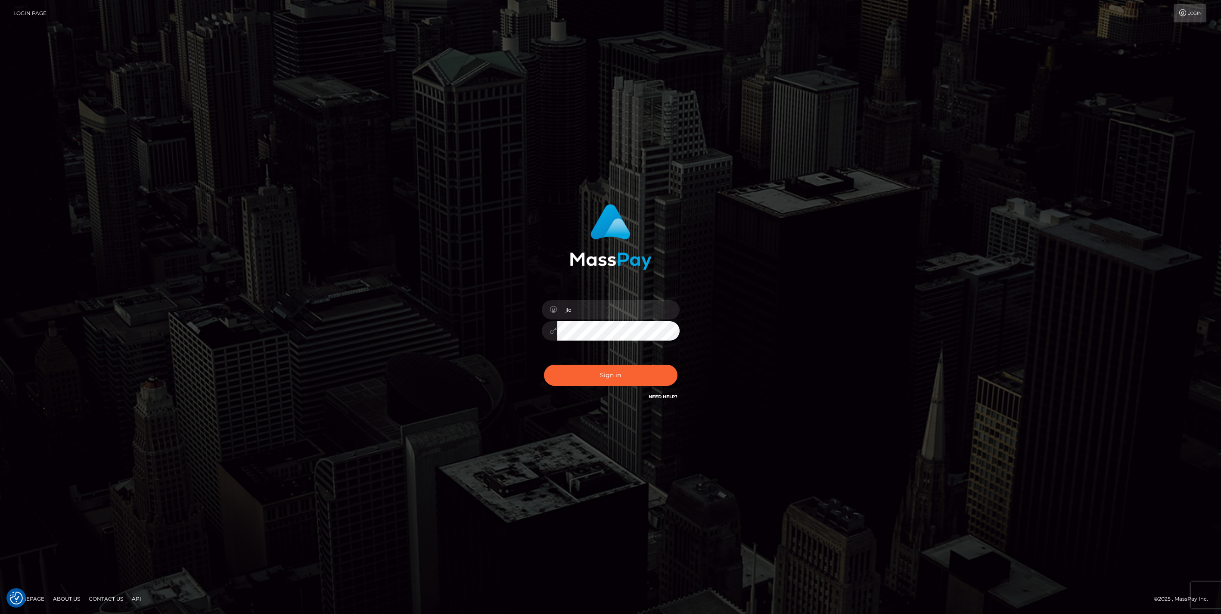 This screenshot has width=1221, height=614. Describe the element at coordinates (16, 598) in the screenshot. I see `img: Revisit consent button` at that location.